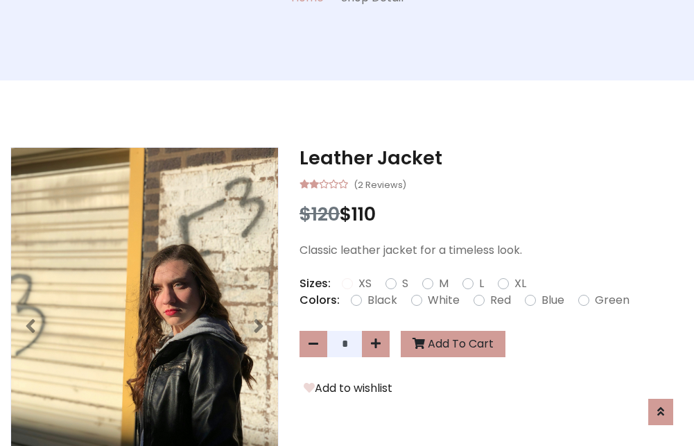 Image resolution: width=694 pixels, height=446 pixels. What do you see at coordinates (382, 300) in the screenshot?
I see `label: Black` at bounding box center [382, 300].